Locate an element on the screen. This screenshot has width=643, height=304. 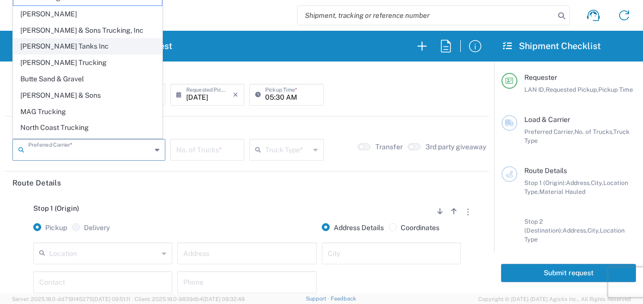
a: Feedback is located at coordinates (343, 299).